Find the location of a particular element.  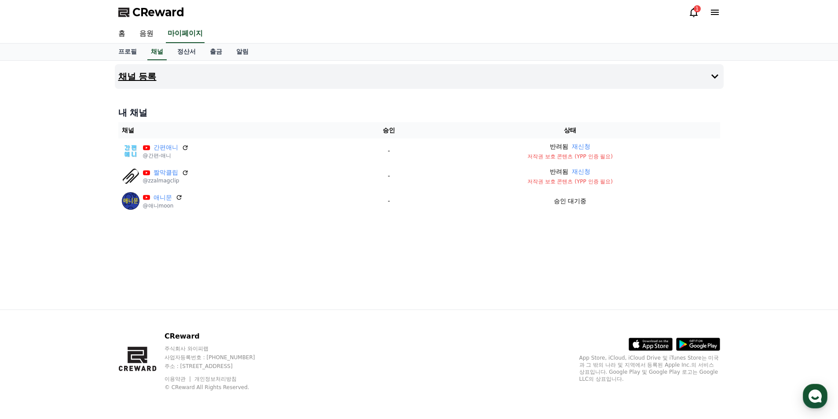

a: 짤막클립 is located at coordinates (166, 172).